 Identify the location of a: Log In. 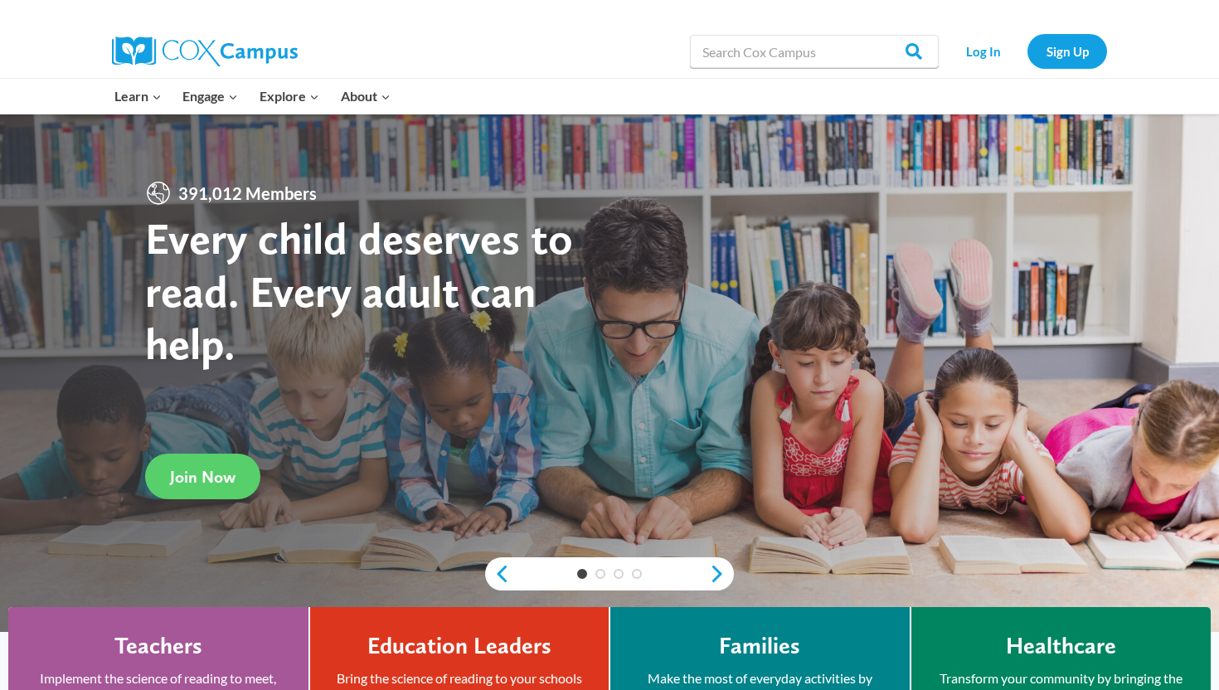
(983, 51).